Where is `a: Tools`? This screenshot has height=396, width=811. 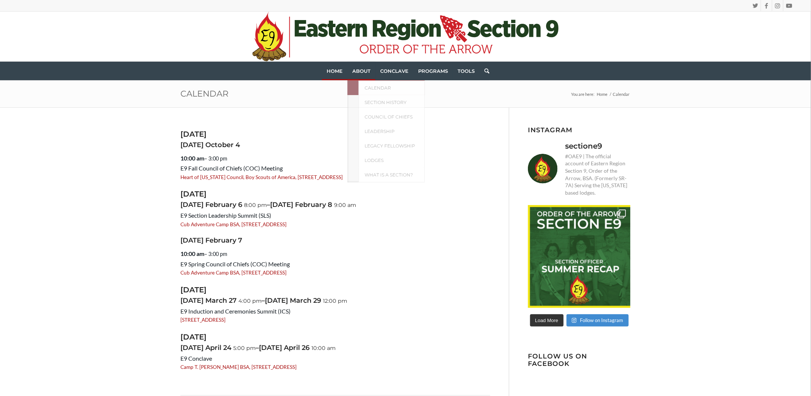
a: Tools is located at coordinates (466, 71).